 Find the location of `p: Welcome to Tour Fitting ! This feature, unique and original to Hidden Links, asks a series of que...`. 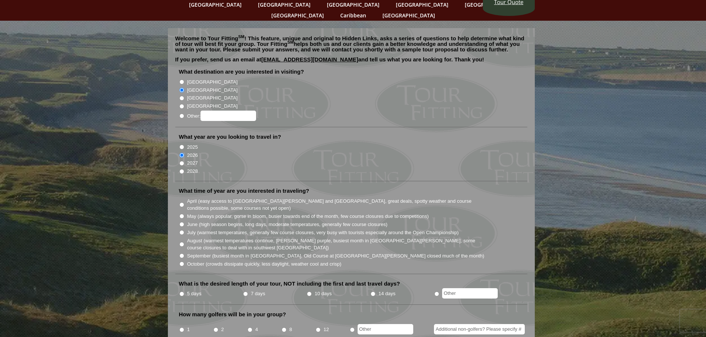

p: Welcome to Tour Fitting ! This feature, unique and original to Hidden Links, asks a series of que... is located at coordinates (351, 44).